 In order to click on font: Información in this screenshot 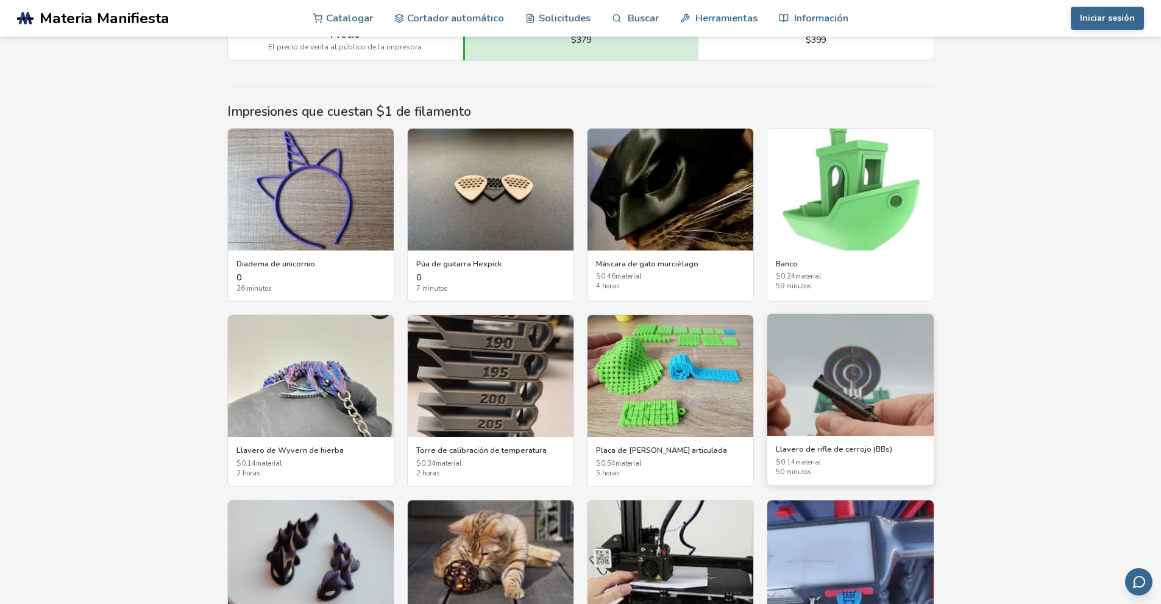, I will do `click(821, 18)`.